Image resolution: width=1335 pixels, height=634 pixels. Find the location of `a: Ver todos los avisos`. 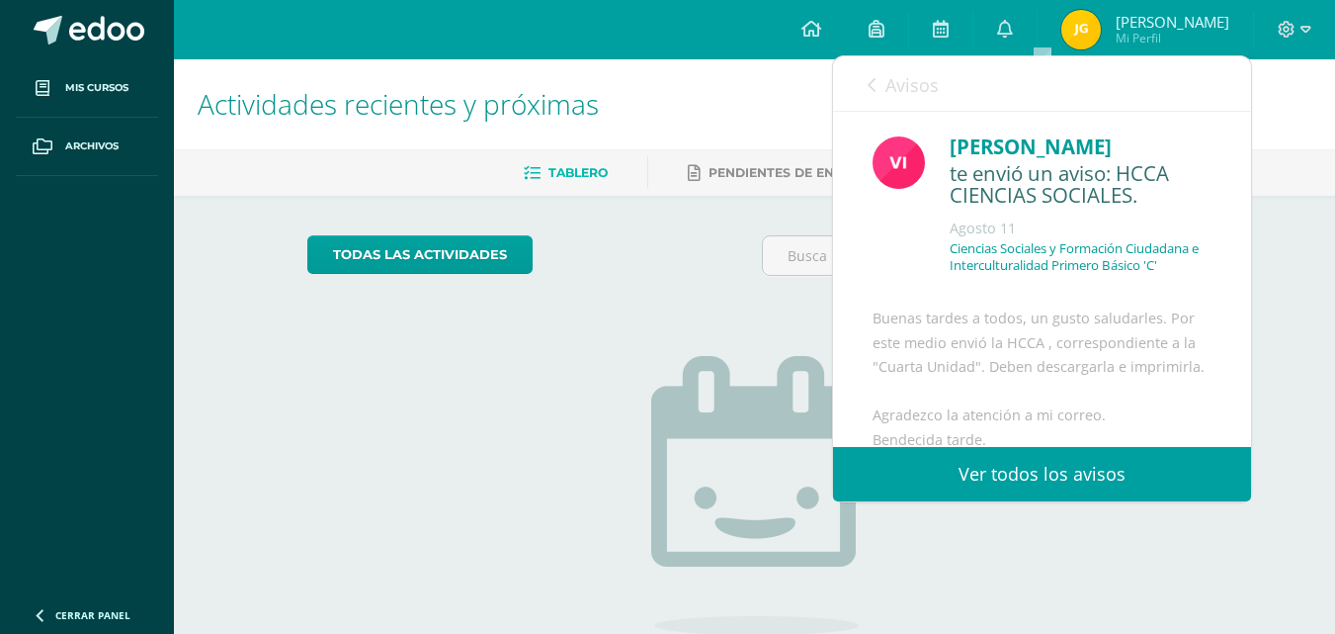

a: Ver todos los avisos is located at coordinates (1042, 474).